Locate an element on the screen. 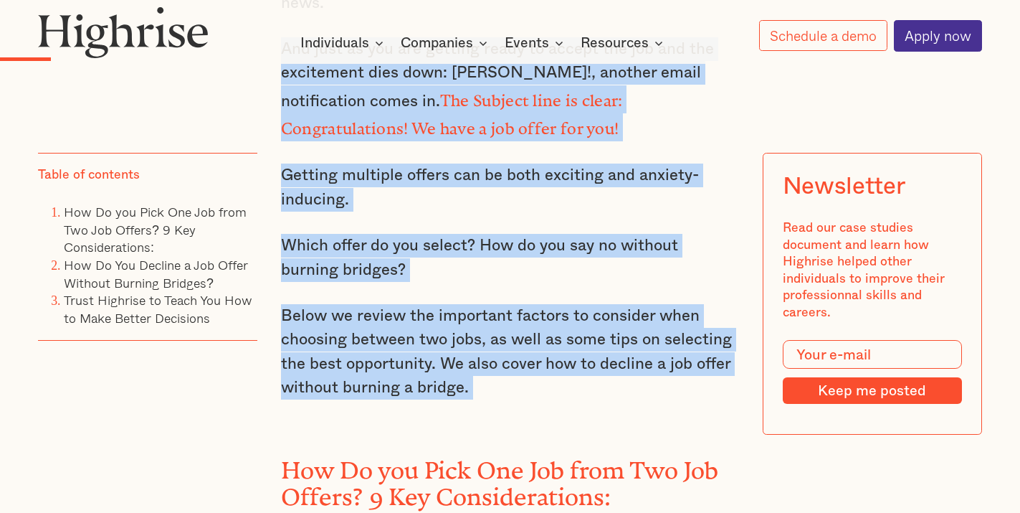  a: How Do you Pick One Job from Two Job Offers? 9 Key Considerations: is located at coordinates (155, 229).